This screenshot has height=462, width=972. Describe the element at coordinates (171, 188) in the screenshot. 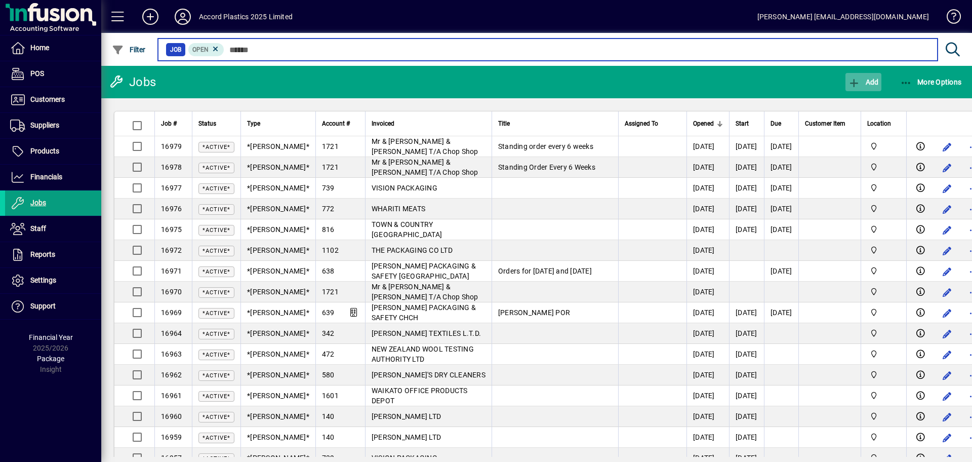

I see `span: 16977` at that location.